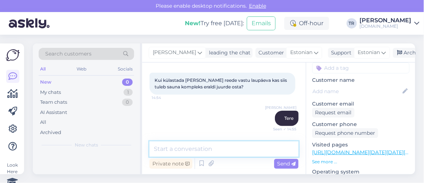 The height and width of the screenshot is (183, 424). Describe the element at coordinates (171, 163) in the screenshot. I see `div: Private note` at that location.